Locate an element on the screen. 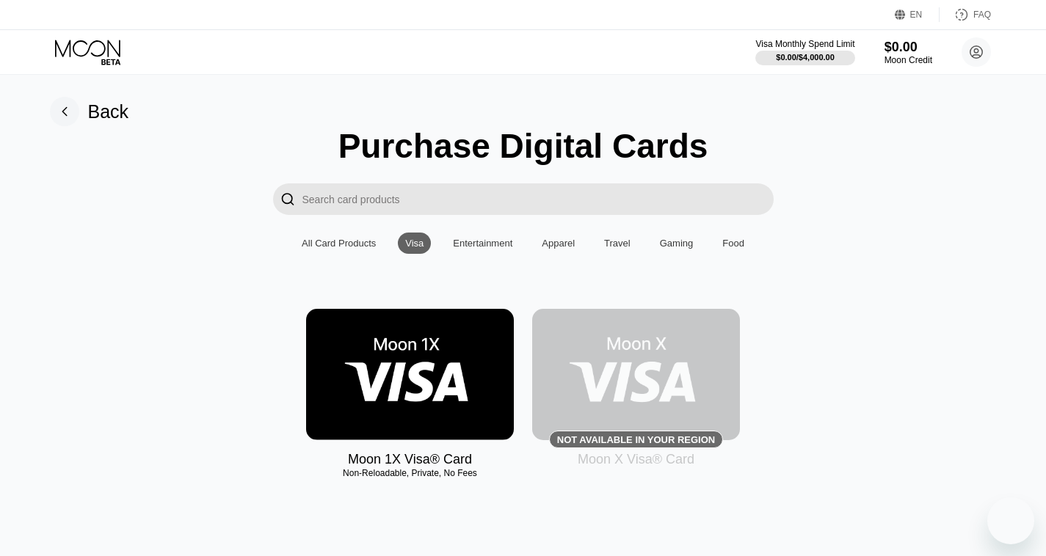 This screenshot has width=1046, height=556. div: Travel is located at coordinates (617, 243).